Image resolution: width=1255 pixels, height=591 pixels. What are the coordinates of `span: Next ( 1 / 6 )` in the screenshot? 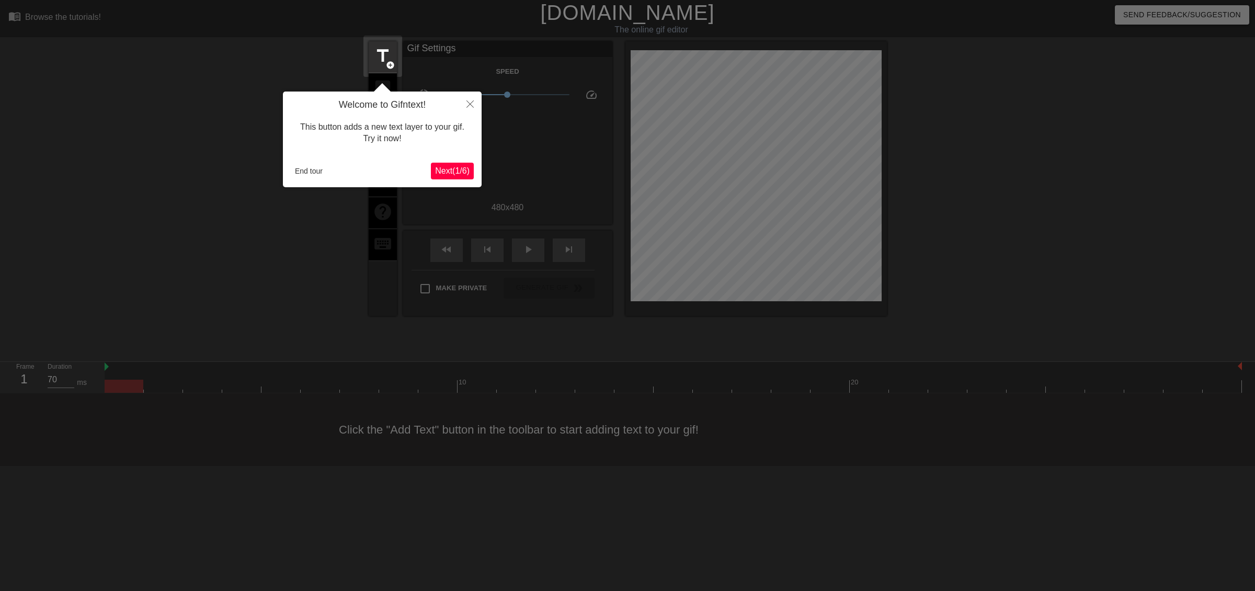 It's located at (452, 171).